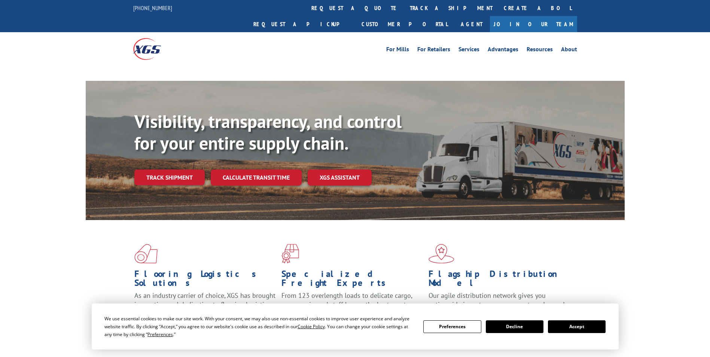 This screenshot has height=357, width=710. What do you see at coordinates (503, 51) in the screenshot?
I see `a: Advantages` at bounding box center [503, 51].